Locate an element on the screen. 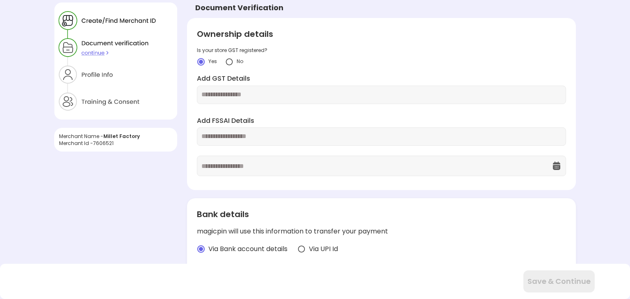 The width and height of the screenshot is (630, 299). div: Is your store GST registered? is located at coordinates (381, 50).